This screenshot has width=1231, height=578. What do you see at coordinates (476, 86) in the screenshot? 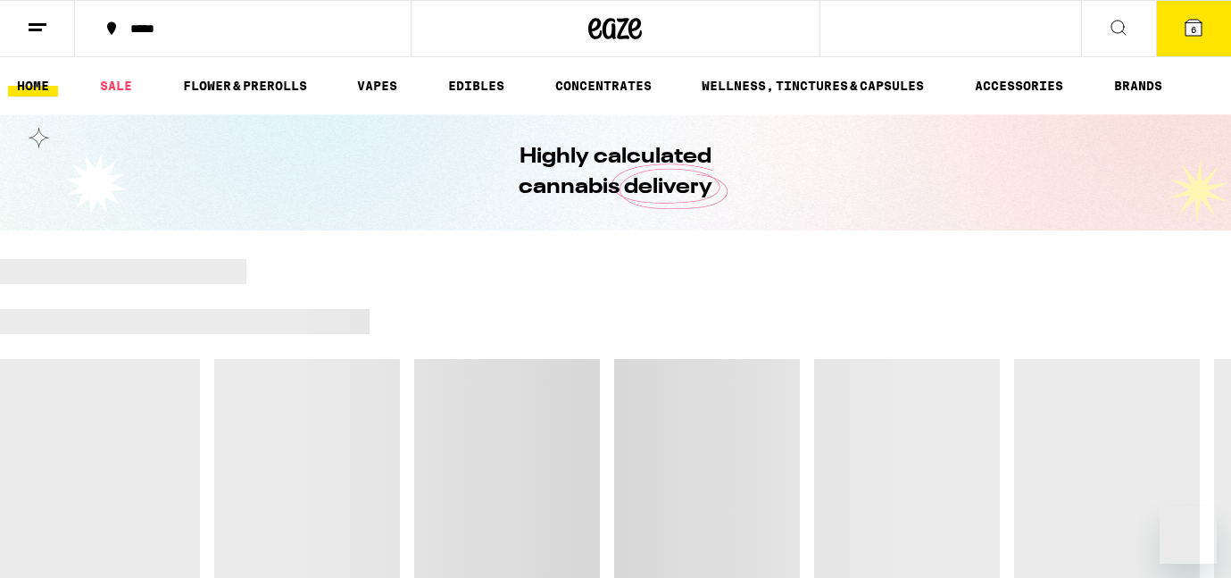
I see `a: EDIBLES` at bounding box center [476, 86].